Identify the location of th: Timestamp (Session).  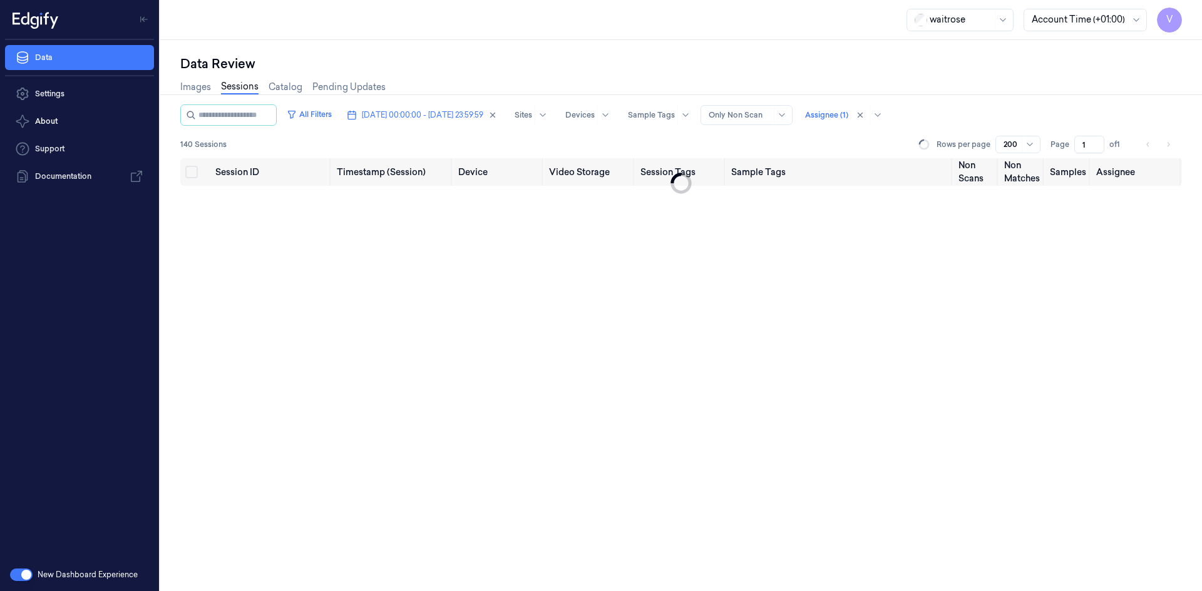
(392, 172).